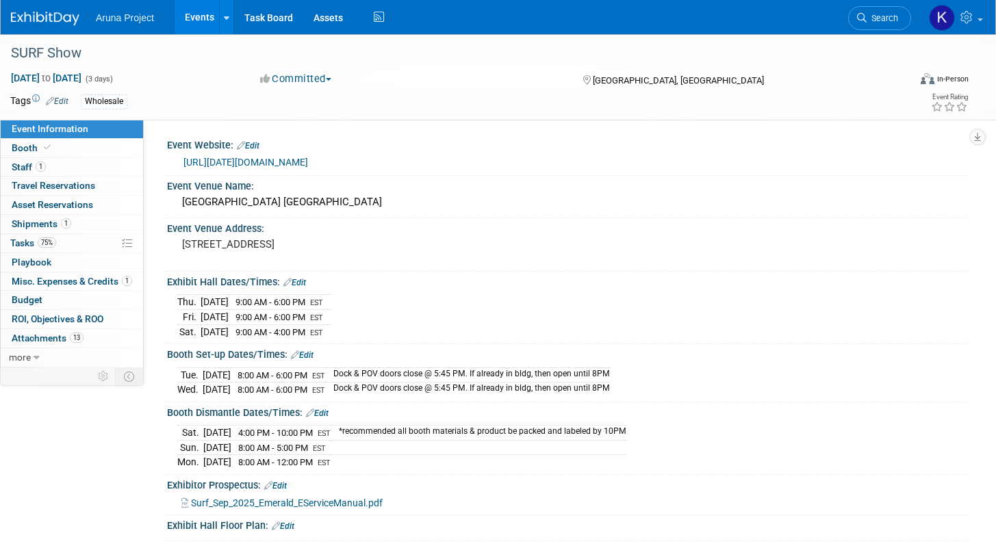 Image resolution: width=996 pixels, height=546 pixels. What do you see at coordinates (53, 186) in the screenshot?
I see `span: Travel Reservations` at bounding box center [53, 186].